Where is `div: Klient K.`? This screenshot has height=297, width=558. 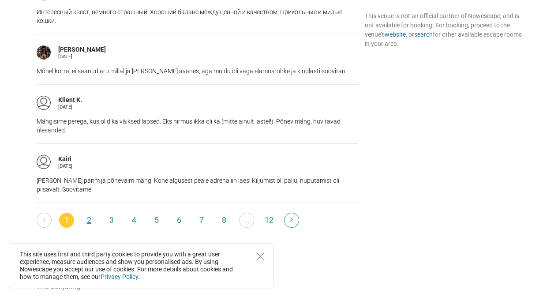
div: Klient K. is located at coordinates (70, 100).